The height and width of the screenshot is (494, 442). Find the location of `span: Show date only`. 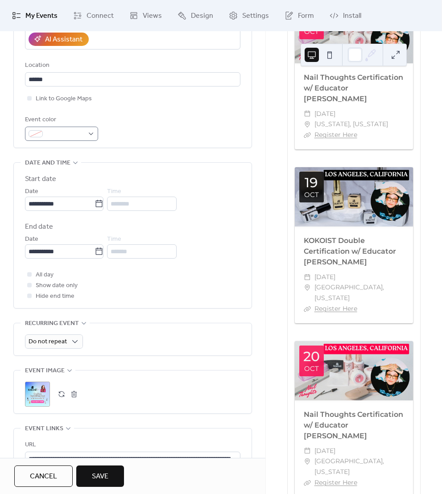

span: Show date only is located at coordinates (57, 286).